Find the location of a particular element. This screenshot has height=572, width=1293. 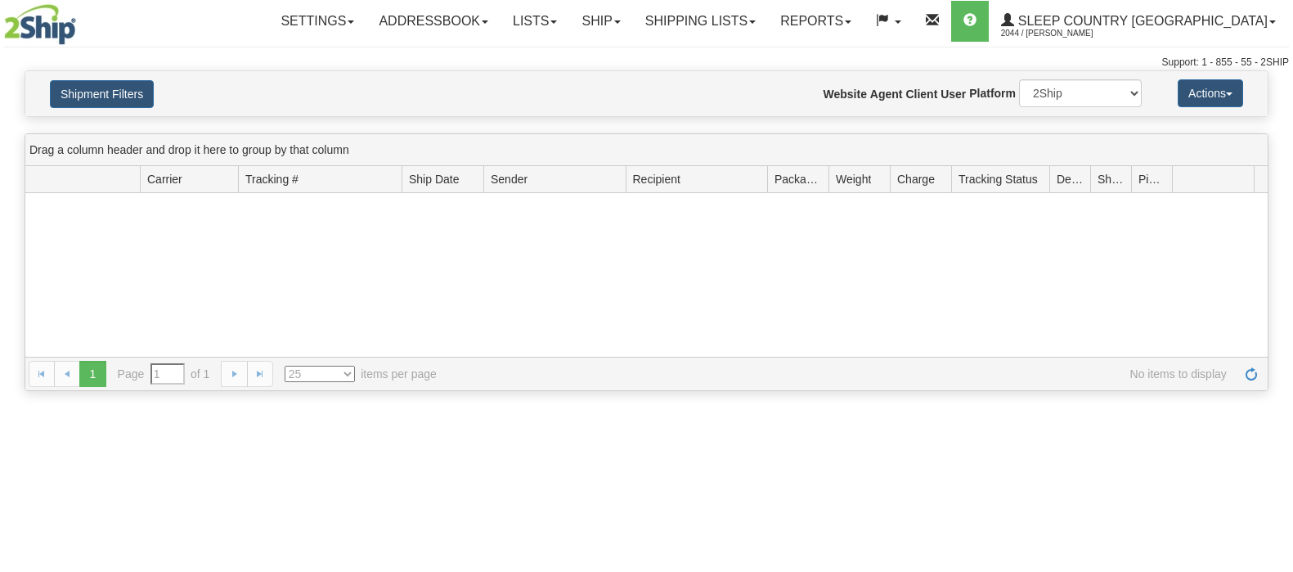

a: Reports is located at coordinates (815, 21).